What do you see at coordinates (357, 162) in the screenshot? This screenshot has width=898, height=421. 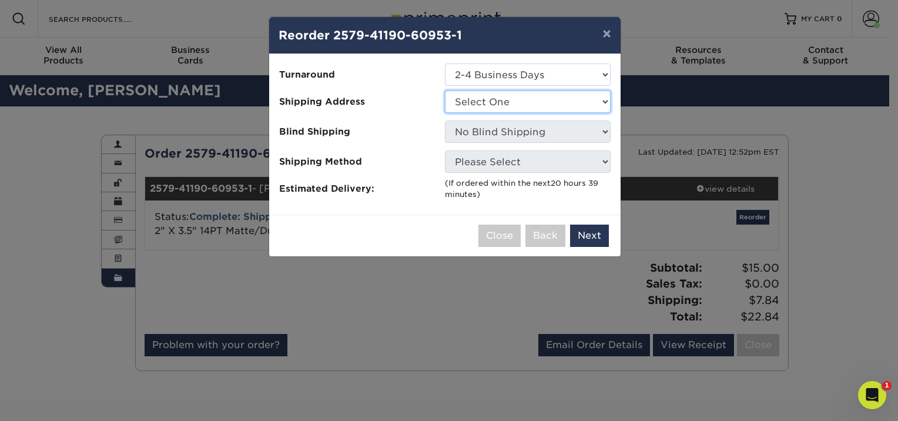 I see `span: Shipping Method` at bounding box center [357, 162].